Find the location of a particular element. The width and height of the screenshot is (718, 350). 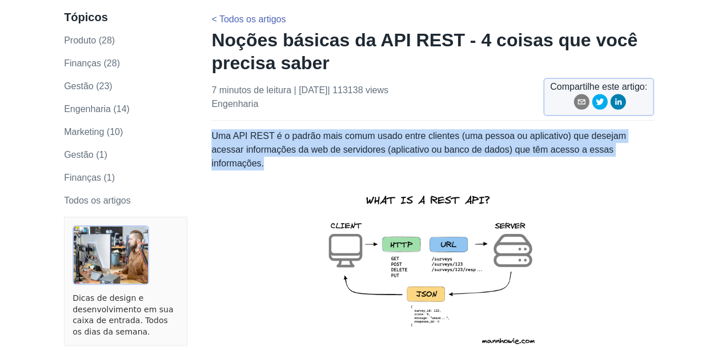

a: engenharia (14) is located at coordinates (97, 109).